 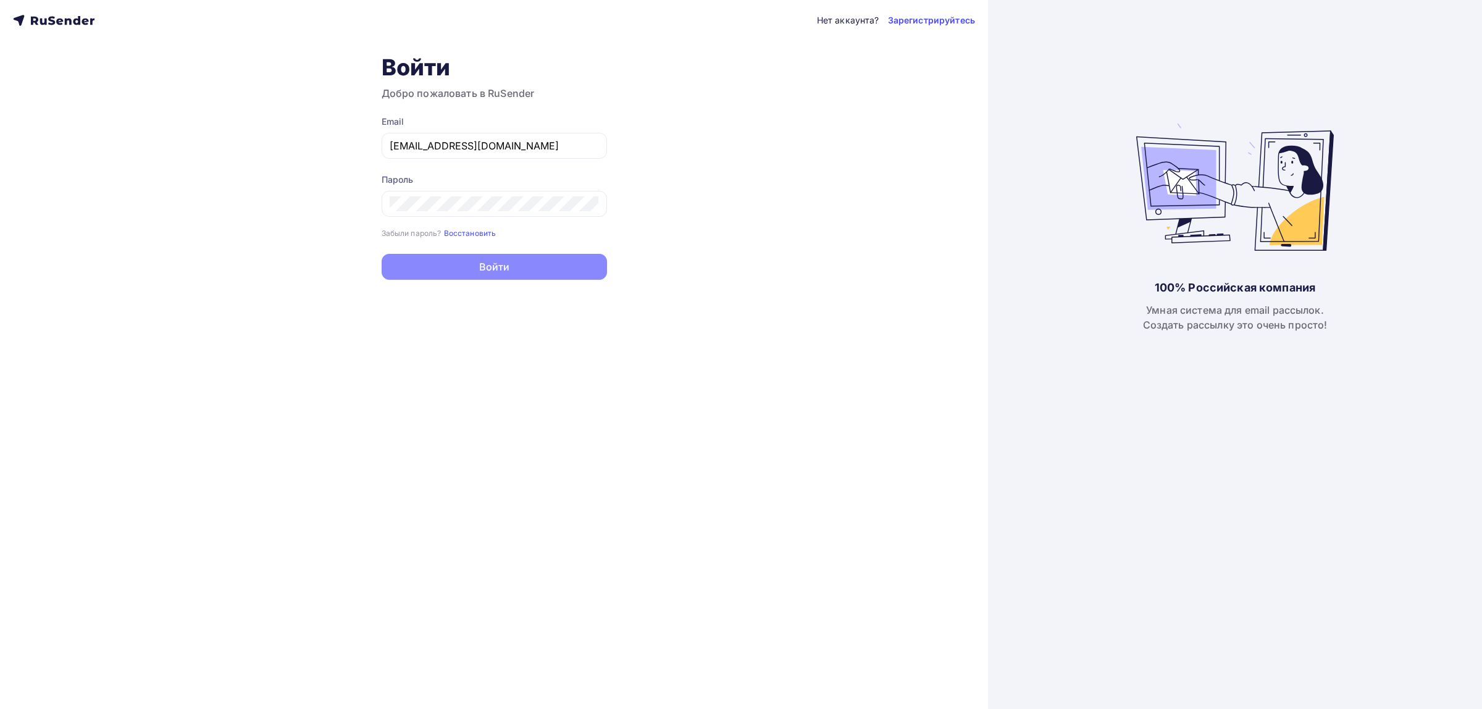 What do you see at coordinates (411, 233) in the screenshot?
I see `small: Забыли пароль?` at bounding box center [411, 233].